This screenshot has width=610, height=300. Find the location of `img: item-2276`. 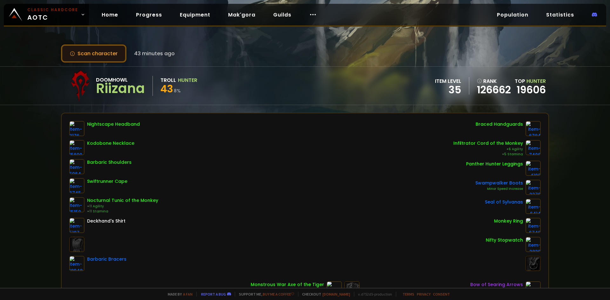

img: item-2276 is located at coordinates (533, 188).